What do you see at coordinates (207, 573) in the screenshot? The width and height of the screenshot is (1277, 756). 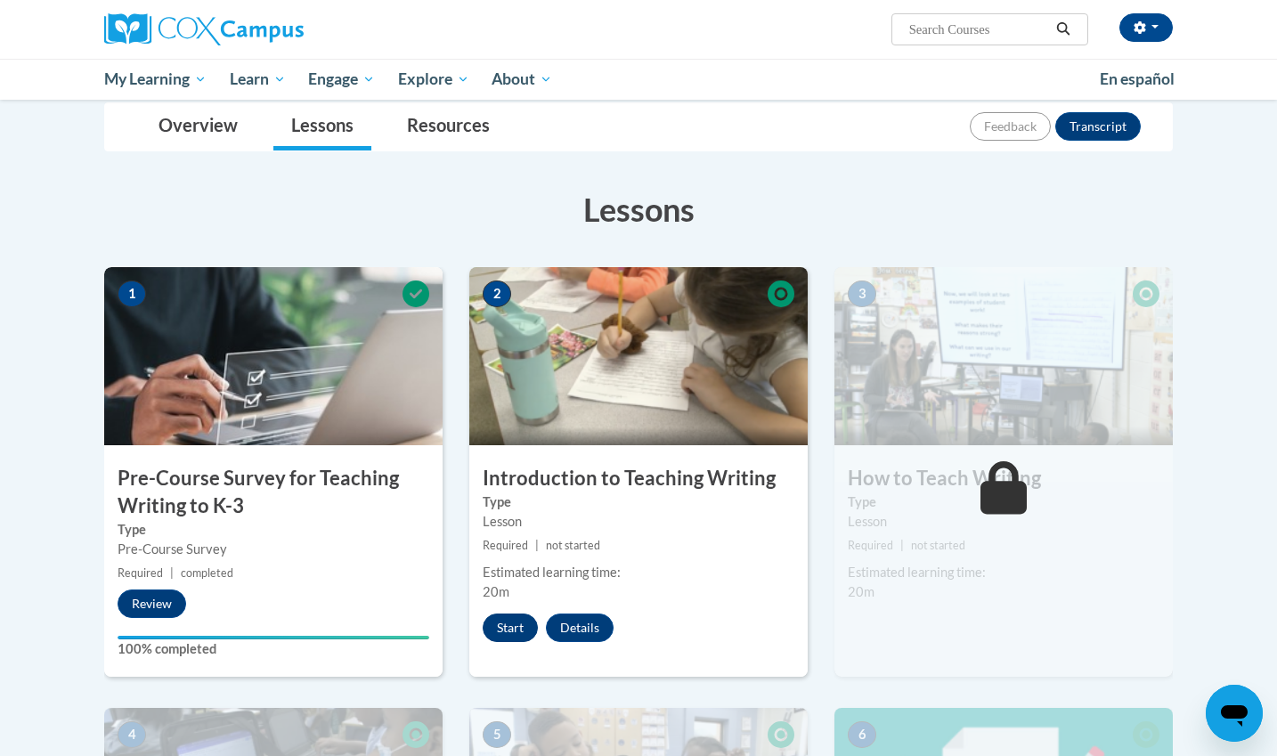 I see `span: completed` at bounding box center [207, 573].